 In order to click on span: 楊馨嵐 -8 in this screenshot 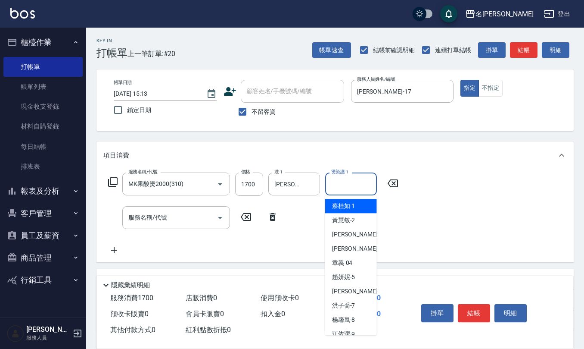, I will do `click(344, 319)`.